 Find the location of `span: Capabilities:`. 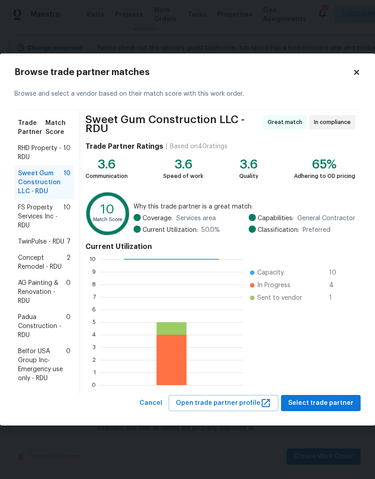

span: Capabilities: is located at coordinates (276, 219).